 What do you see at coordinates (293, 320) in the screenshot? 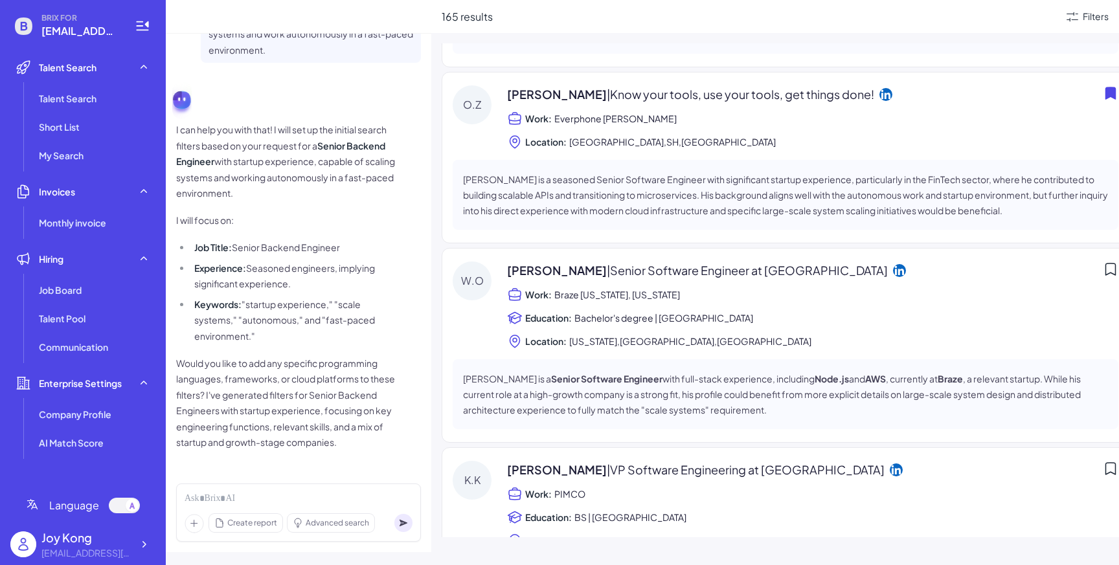
I see `li: "startup experience," "scale systems," "autonomous," and "fast-paced environment."` at bounding box center [293, 320].